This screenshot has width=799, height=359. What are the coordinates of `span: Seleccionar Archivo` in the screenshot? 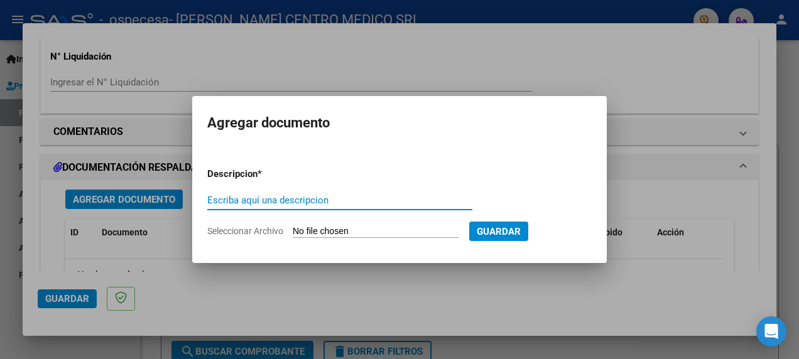 It's located at (245, 231).